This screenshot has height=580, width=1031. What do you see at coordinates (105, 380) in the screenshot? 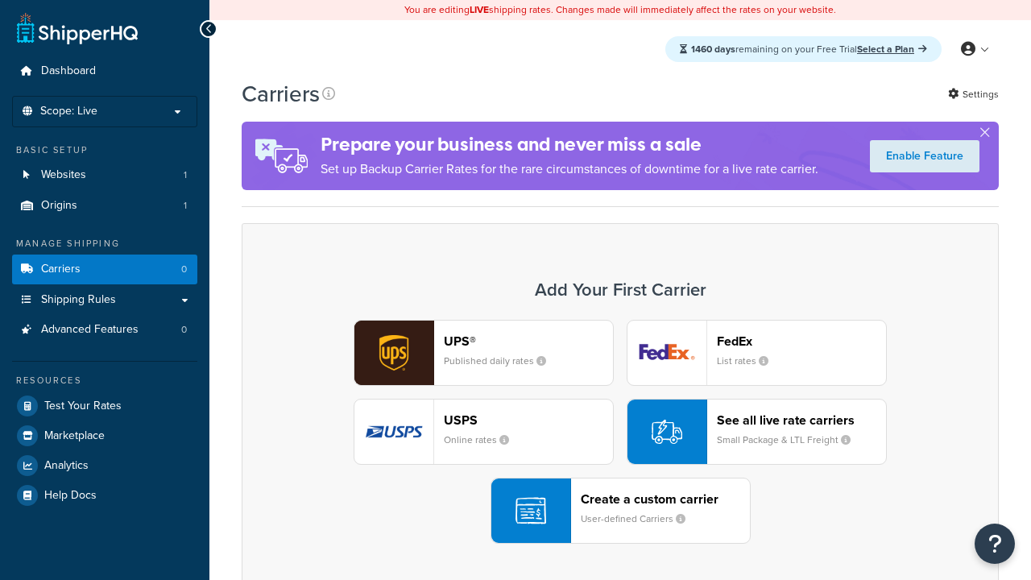
I see `div: Resources` at bounding box center [105, 380].